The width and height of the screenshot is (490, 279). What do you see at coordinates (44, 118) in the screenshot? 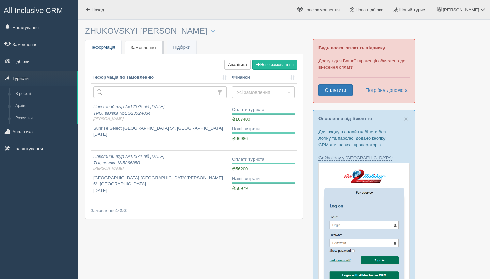
I see `a: Розсилки` at bounding box center [44, 118].